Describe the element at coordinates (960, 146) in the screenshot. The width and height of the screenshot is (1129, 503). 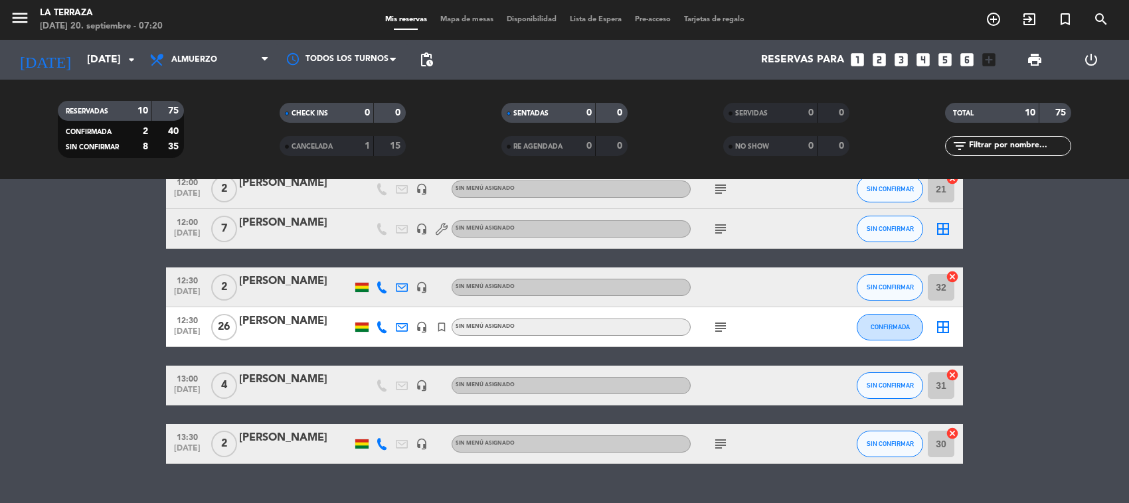
I see `i: filter_list` at that location.